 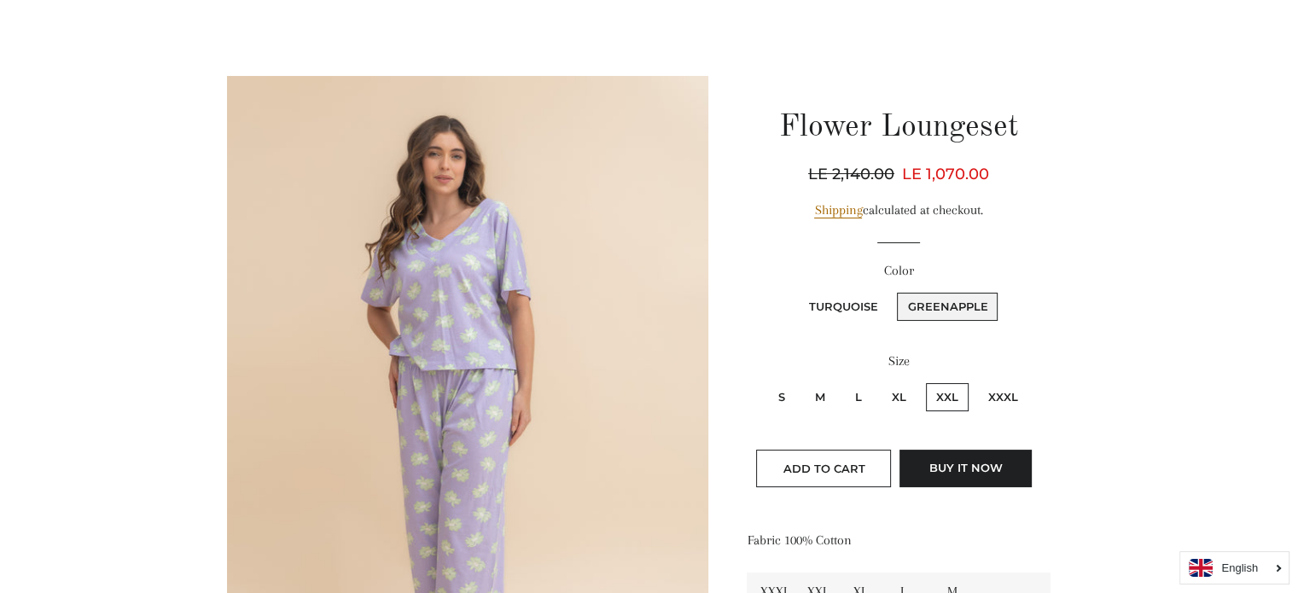 What do you see at coordinates (898, 397) in the screenshot?
I see `label: XL` at bounding box center [898, 397].